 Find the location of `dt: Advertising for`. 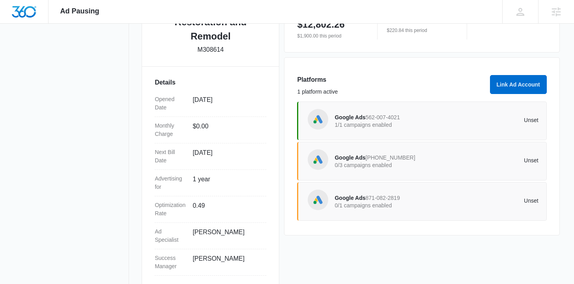

dt: Advertising for is located at coordinates (170, 183).